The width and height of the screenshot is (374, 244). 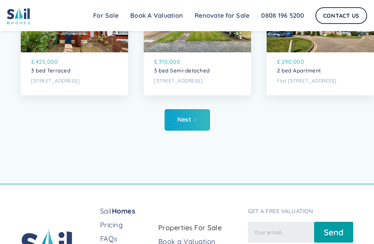 What do you see at coordinates (47, 62) in the screenshot?
I see `p: 425,000` at bounding box center [47, 62].